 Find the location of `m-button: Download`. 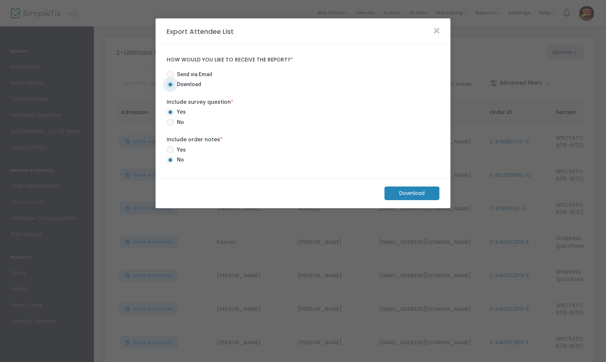

m-button: Download is located at coordinates (411, 193).